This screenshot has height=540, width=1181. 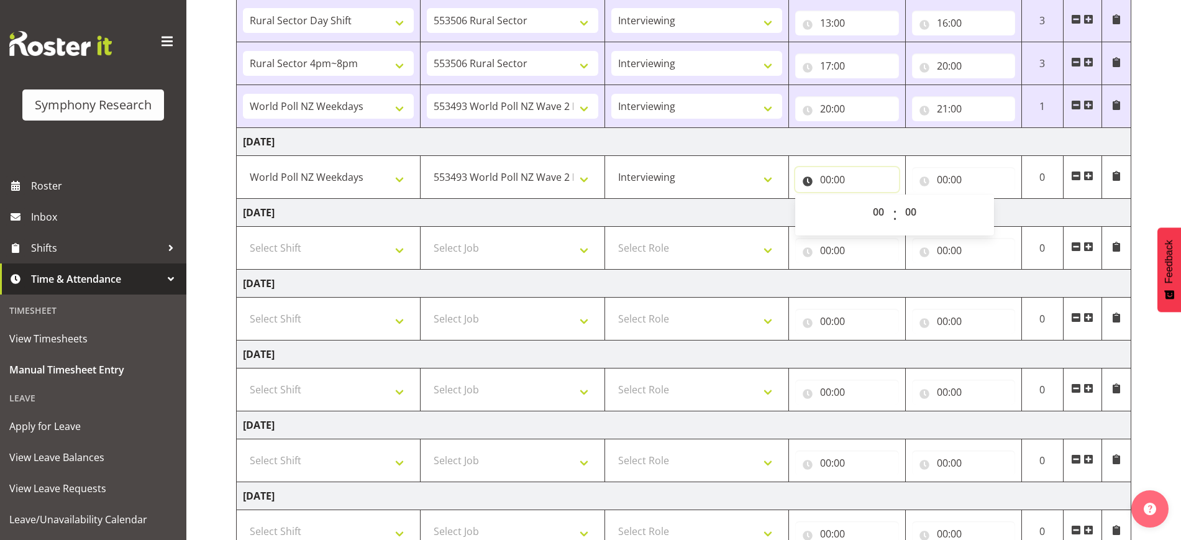 I want to click on span: Shifts, so click(x=96, y=248).